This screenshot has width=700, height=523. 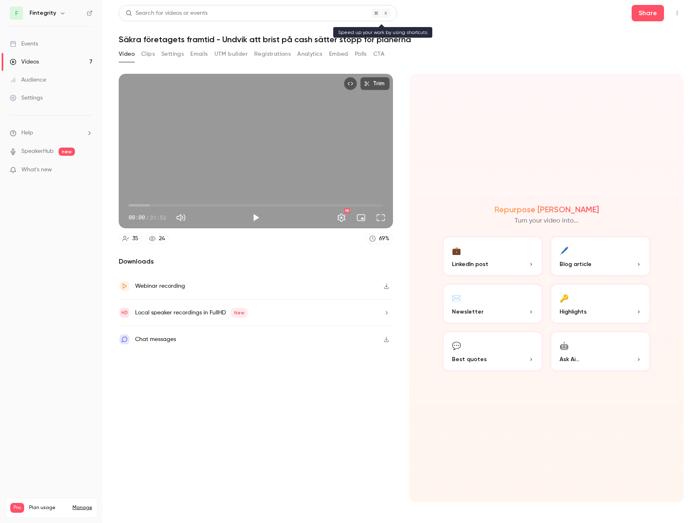 What do you see at coordinates (135, 238) in the screenshot?
I see `div: 35` at bounding box center [135, 238].